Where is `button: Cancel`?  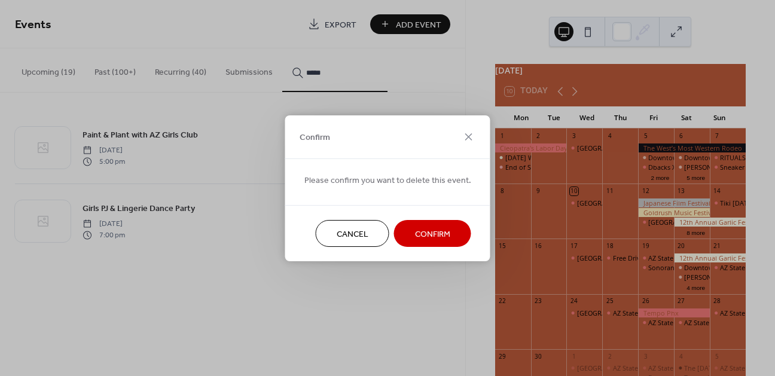
button: Cancel is located at coordinates (352, 233).